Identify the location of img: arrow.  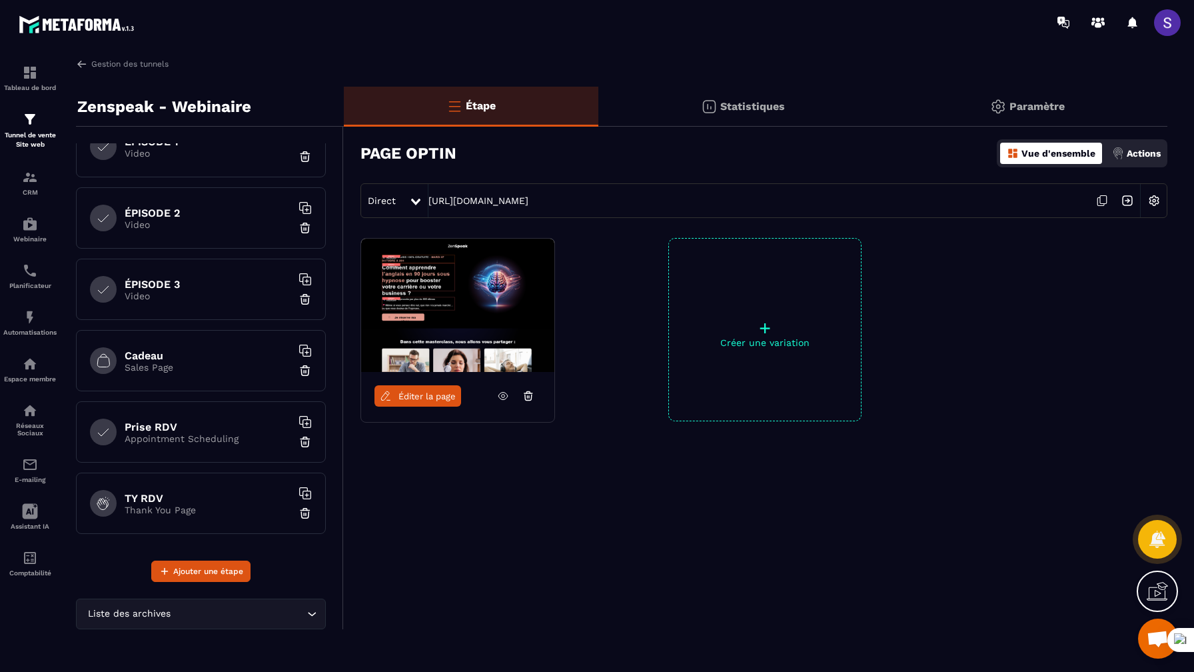
(82, 64).